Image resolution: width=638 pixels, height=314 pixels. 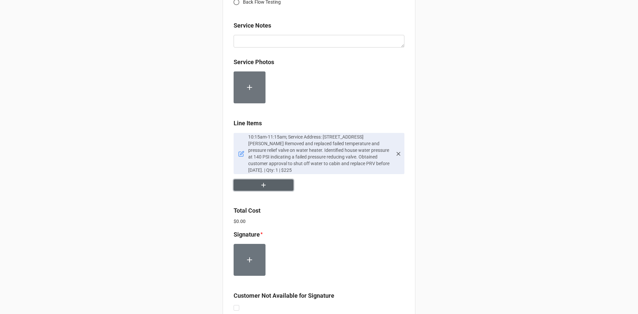 What do you see at coordinates (252, 26) in the screenshot?
I see `label: Service Notes` at bounding box center [252, 26].